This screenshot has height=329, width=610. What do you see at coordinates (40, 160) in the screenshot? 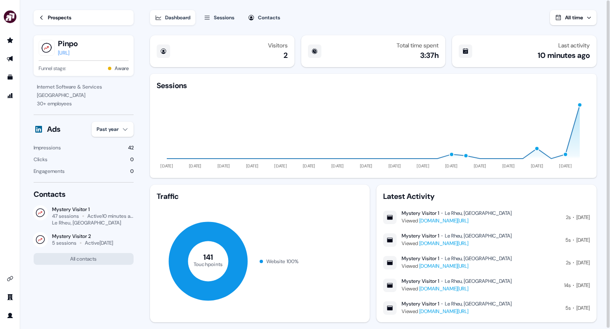
I see `div: Clicks` at bounding box center [40, 160].